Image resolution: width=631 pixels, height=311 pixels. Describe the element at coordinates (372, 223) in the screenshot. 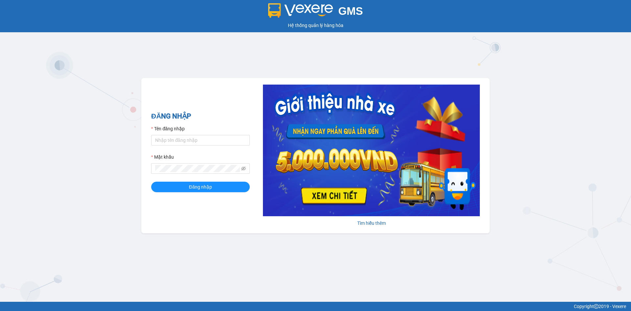

I see `div: Tìm hiểu thêm` at that location.